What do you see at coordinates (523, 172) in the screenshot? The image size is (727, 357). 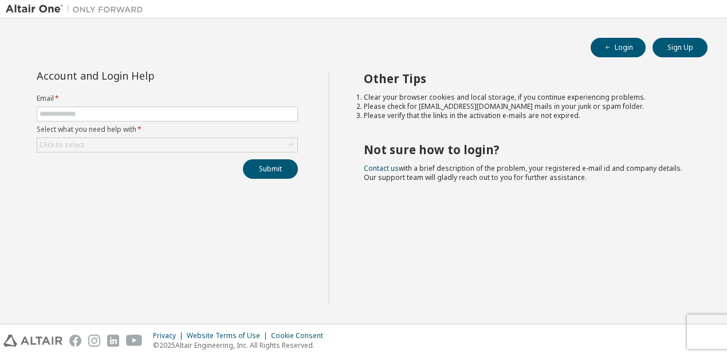 I see `span: with a brief description of the problem, your registered e-mail id and company details. Our suppo...` at bounding box center [523, 172].